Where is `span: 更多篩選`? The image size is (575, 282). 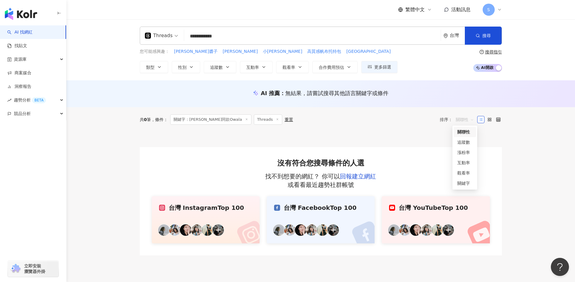 span: 更多篩選 is located at coordinates (382, 67).